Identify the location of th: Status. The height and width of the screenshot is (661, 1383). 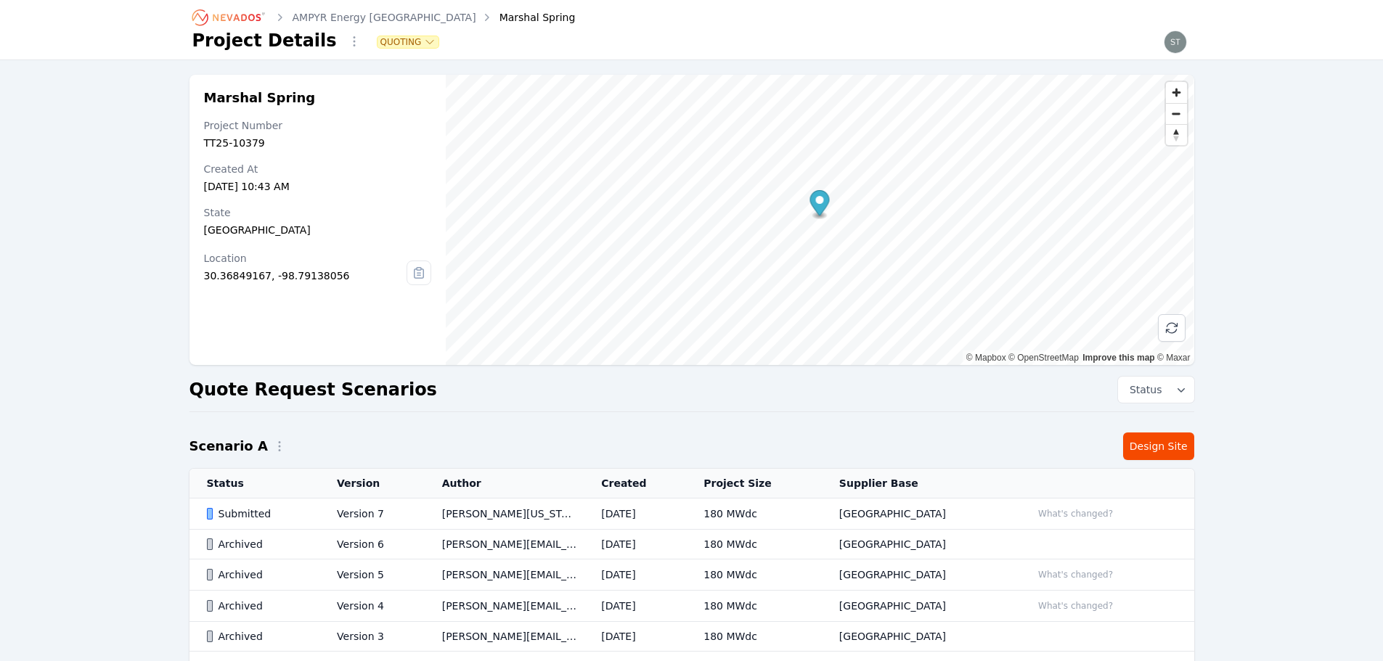
(255, 483).